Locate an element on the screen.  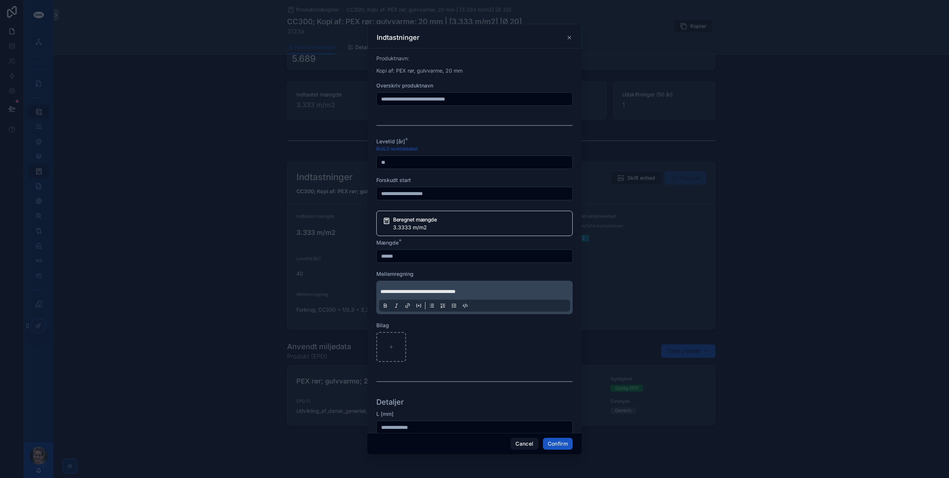
span: Levetid [år] is located at coordinates (391, 141).